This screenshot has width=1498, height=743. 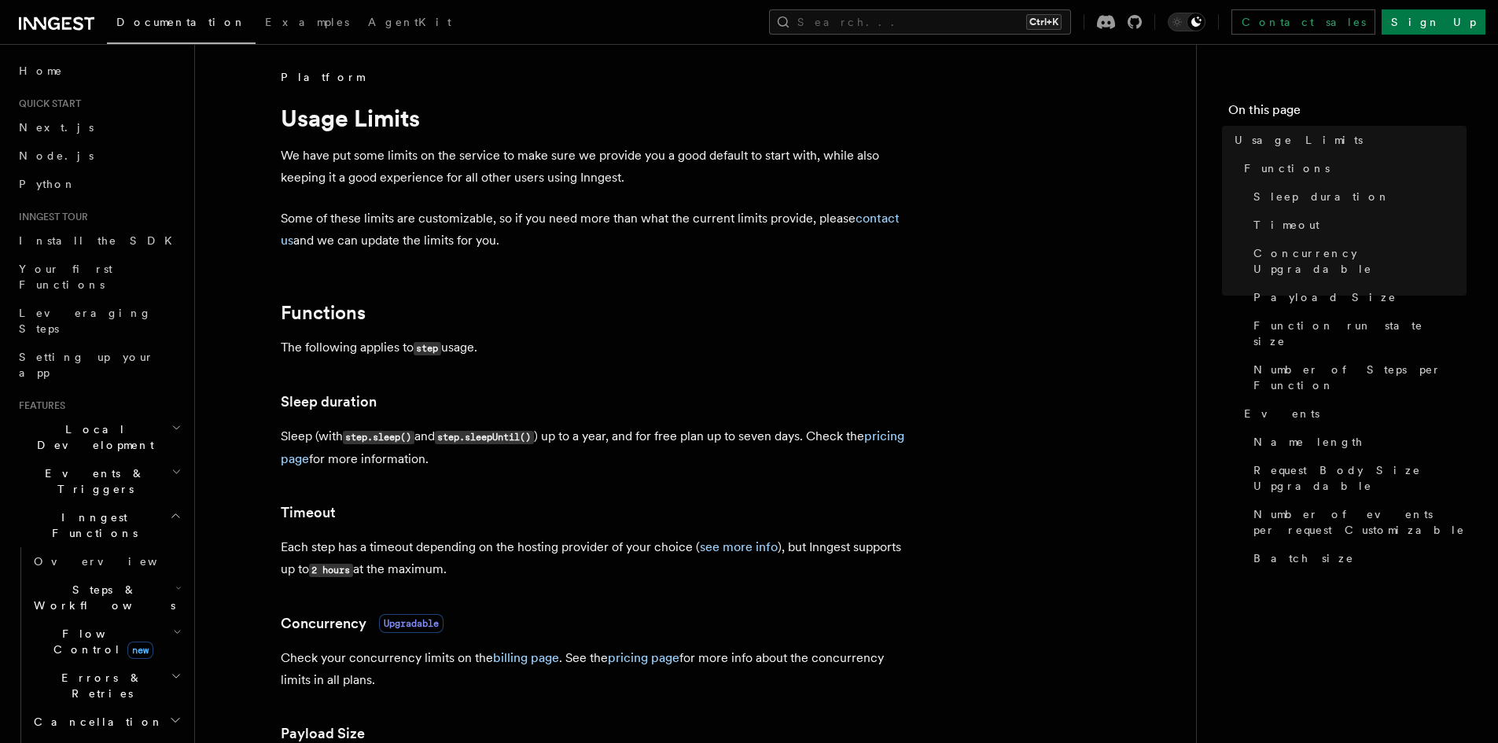 I want to click on a: Install the SDK, so click(x=98, y=241).